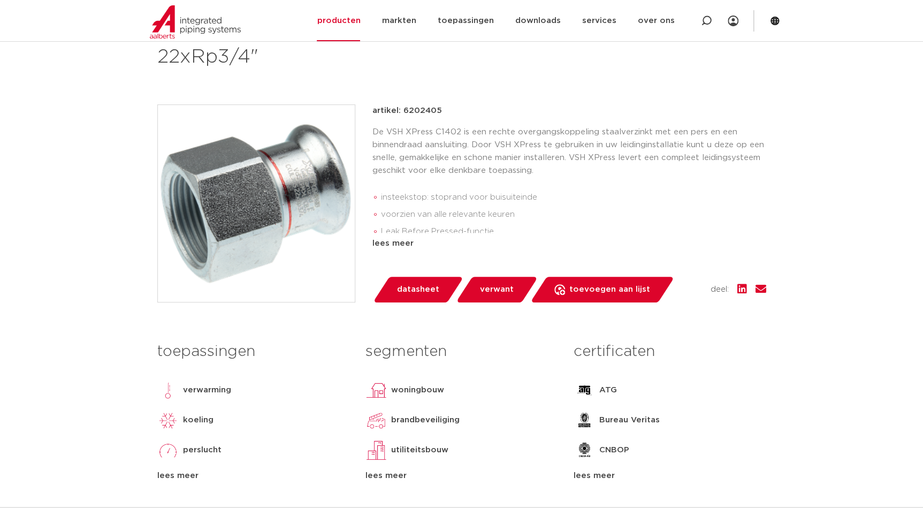 The width and height of the screenshot is (923, 508). I want to click on span: verwant, so click(496, 289).